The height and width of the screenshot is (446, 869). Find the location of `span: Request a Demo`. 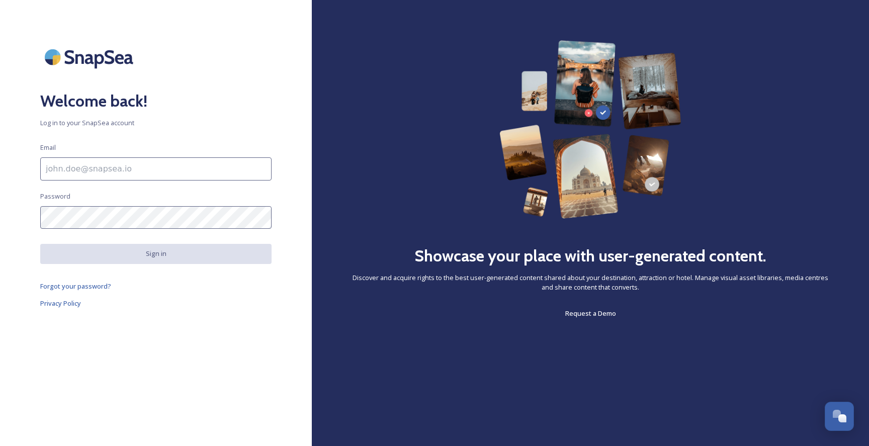

span: Request a Demo is located at coordinates (590, 313).